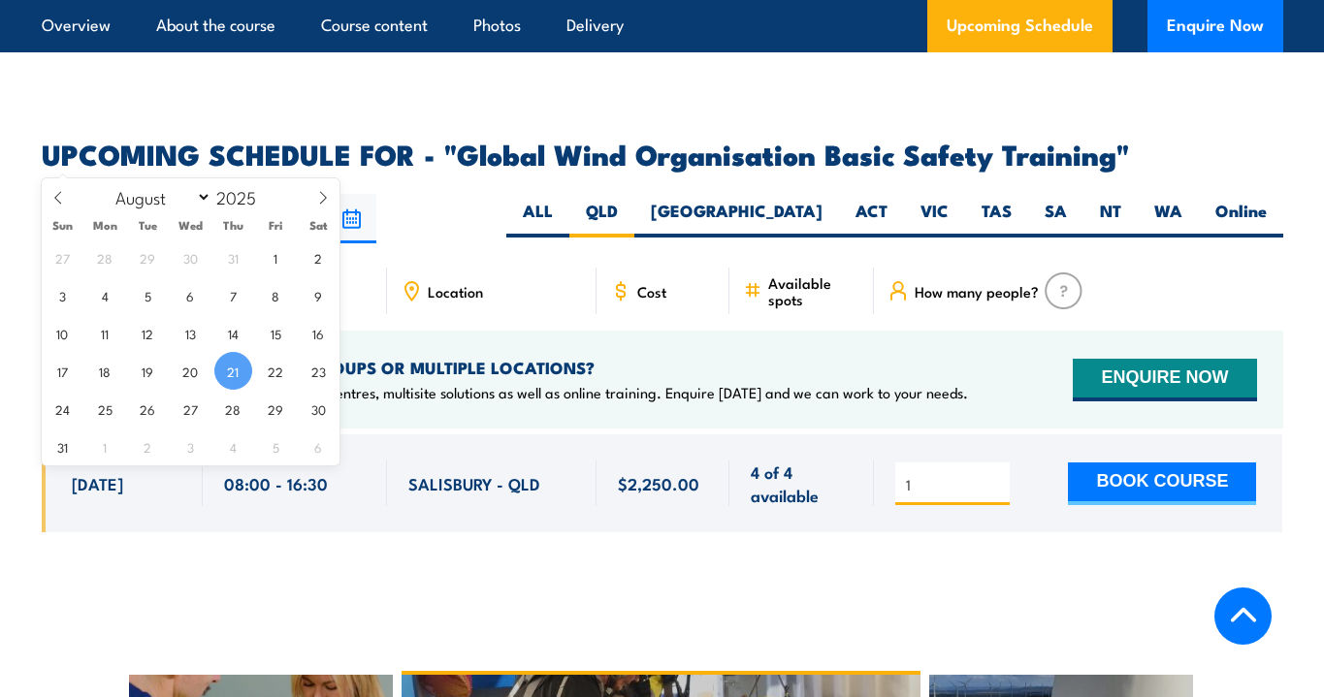 The height and width of the screenshot is (697, 1324). I want to click on span: September 1, 2025, so click(105, 446).